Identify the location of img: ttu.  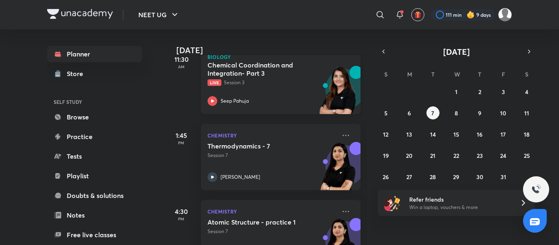
(536, 190).